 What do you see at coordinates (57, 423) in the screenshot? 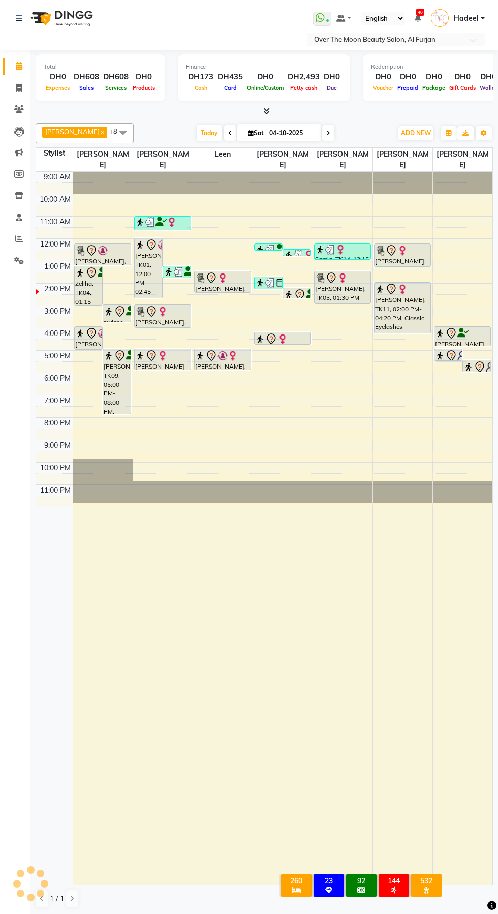
I see `div: 8:00 PM` at bounding box center [57, 423].